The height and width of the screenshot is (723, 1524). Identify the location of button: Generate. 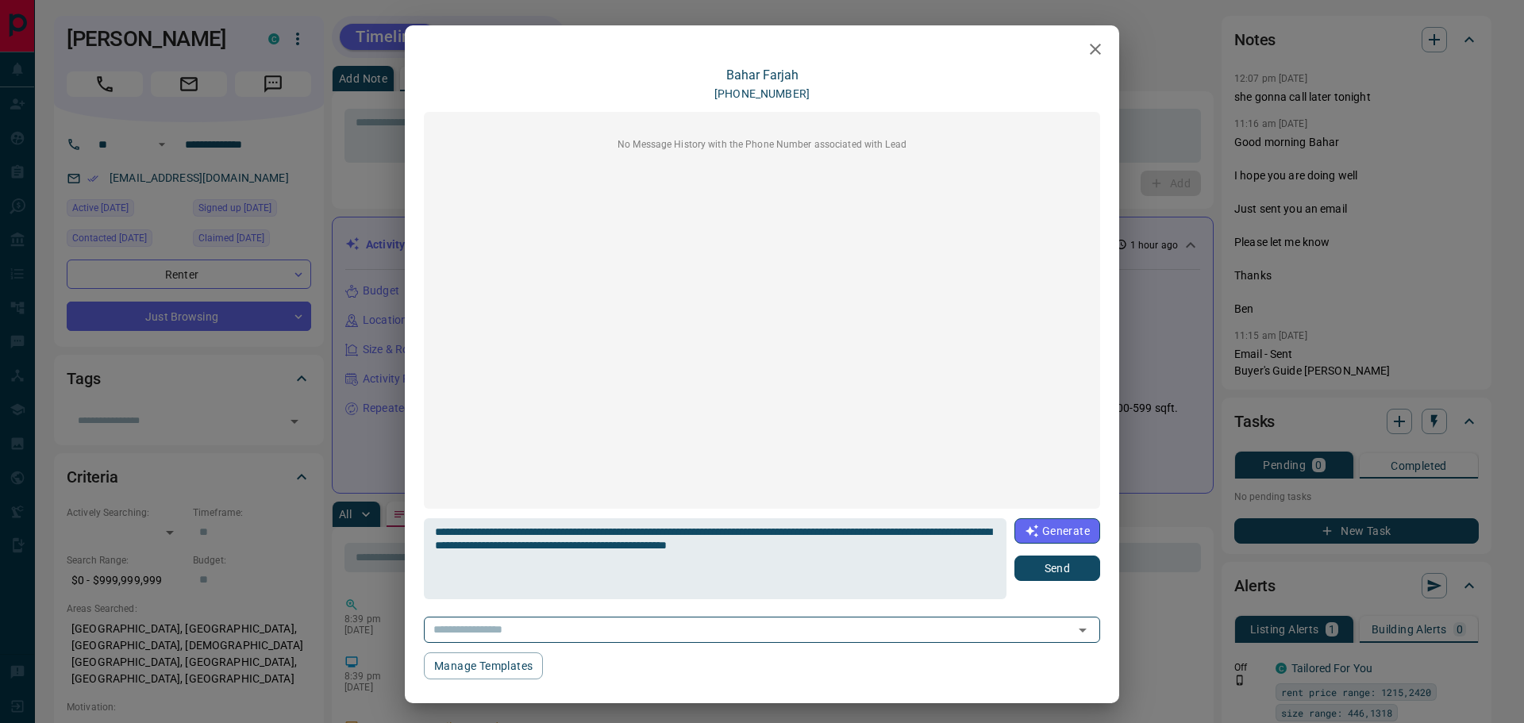
(1058, 531).